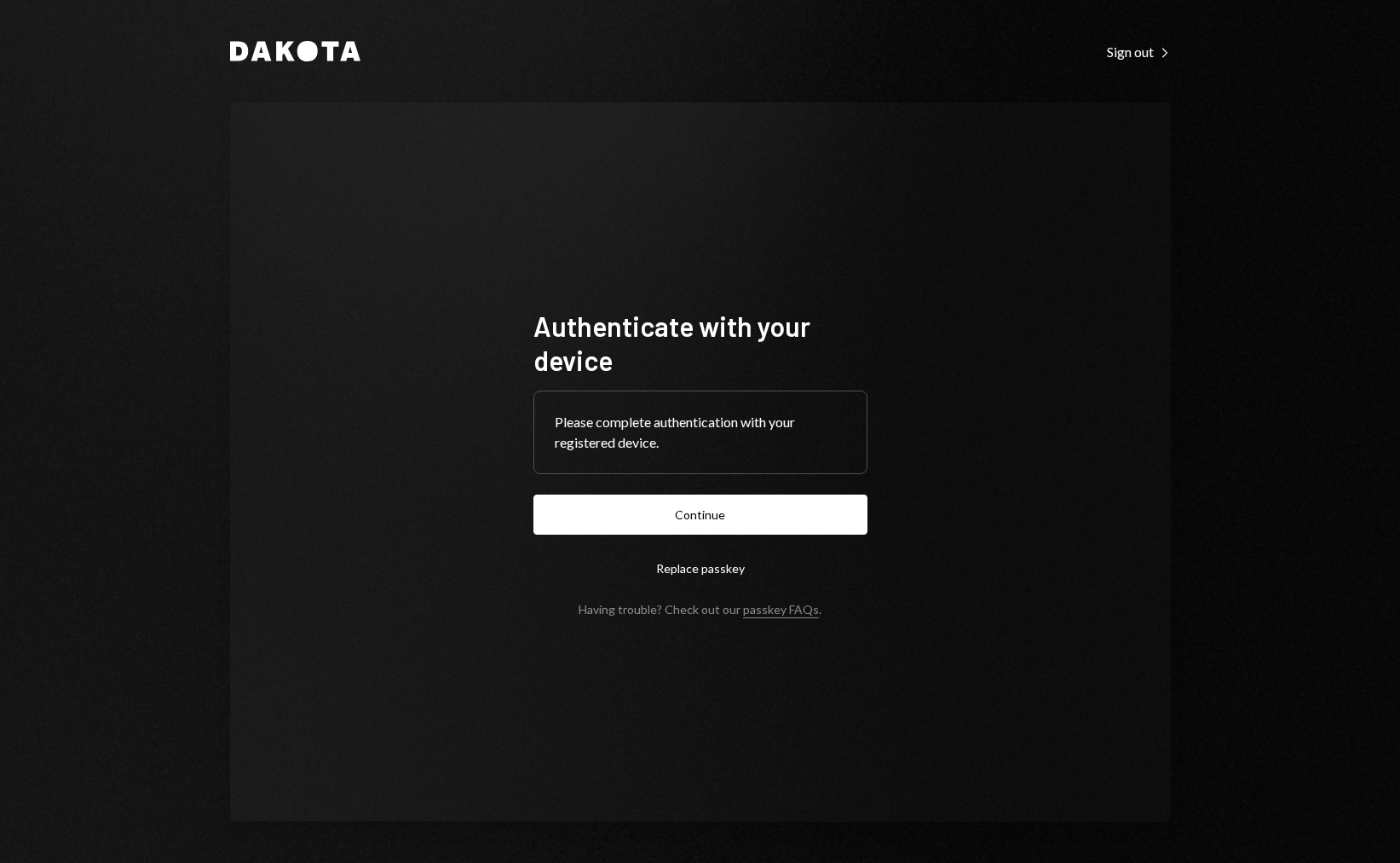 The image size is (1400, 863). I want to click on button: Continue, so click(700, 515).